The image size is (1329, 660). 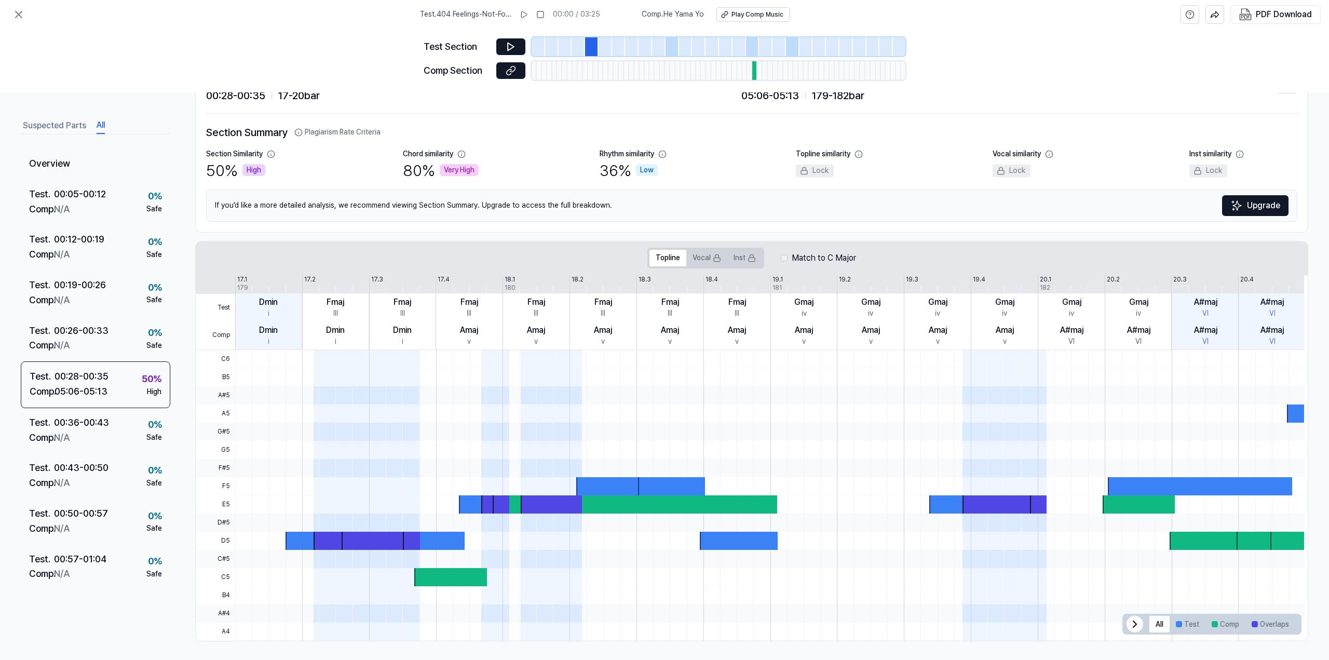 What do you see at coordinates (459, 170) in the screenshot?
I see `div: Very High` at bounding box center [459, 170].